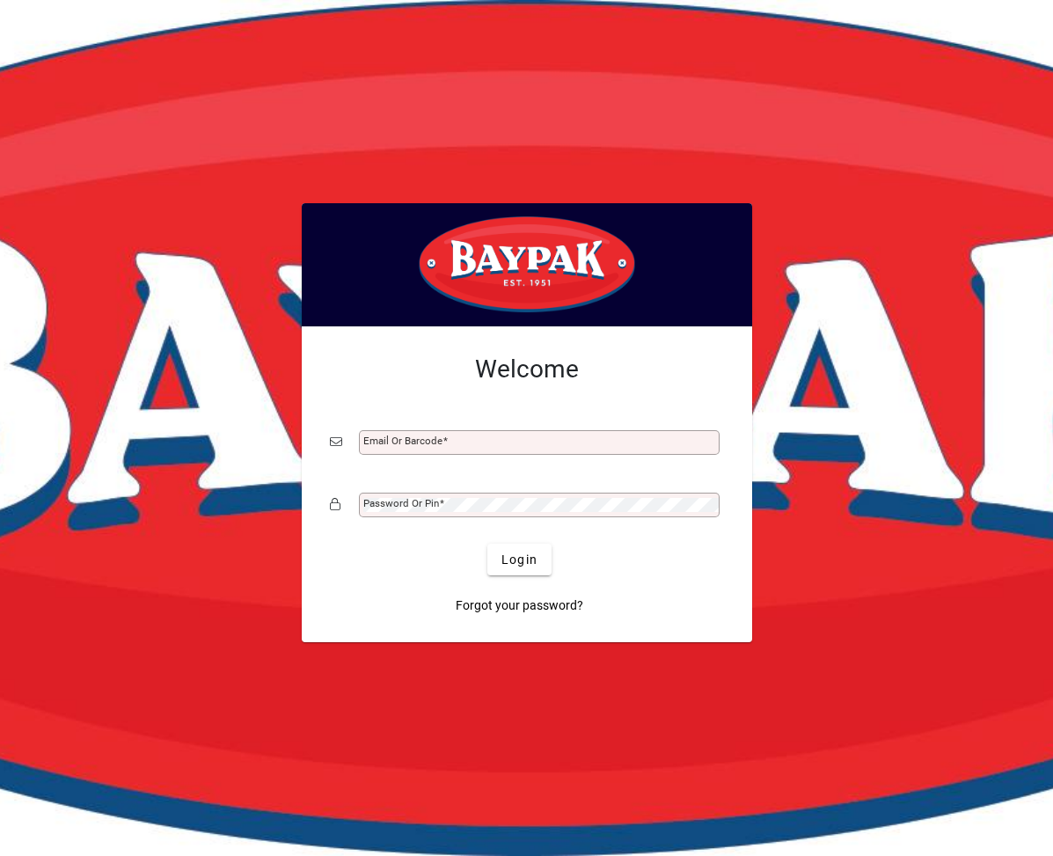  Describe the element at coordinates (519, 560) in the screenshot. I see `span: Login` at that location.